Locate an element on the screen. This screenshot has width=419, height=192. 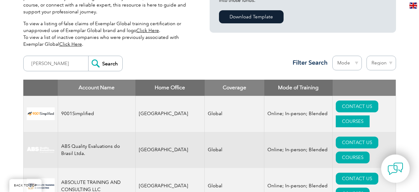
td: 9001Simplified is located at coordinates (97, 114).